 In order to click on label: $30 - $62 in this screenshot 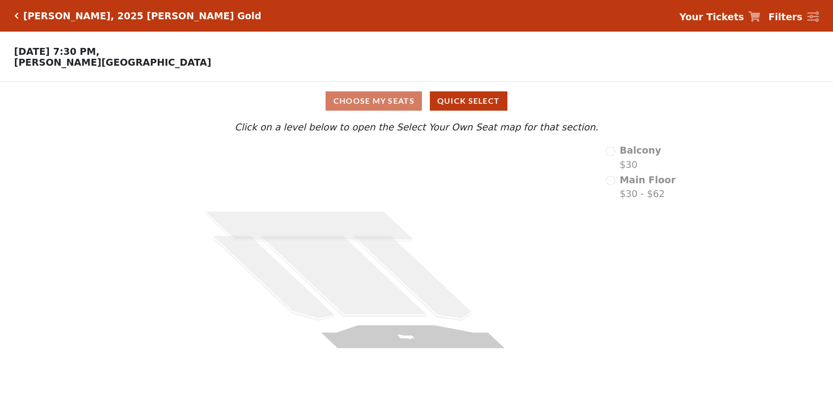, I will do `click(647, 187)`.